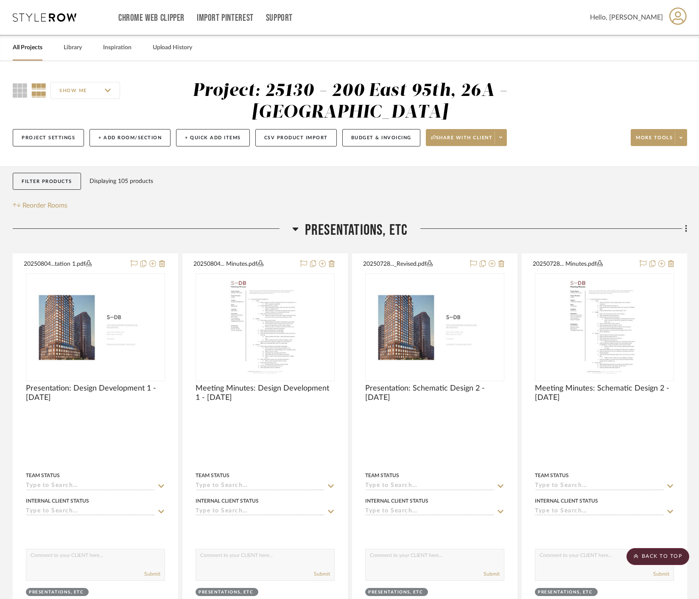 The height and width of the screenshot is (599, 699). What do you see at coordinates (296, 137) in the screenshot?
I see `button: CSV Product Import` at bounding box center [296, 137].